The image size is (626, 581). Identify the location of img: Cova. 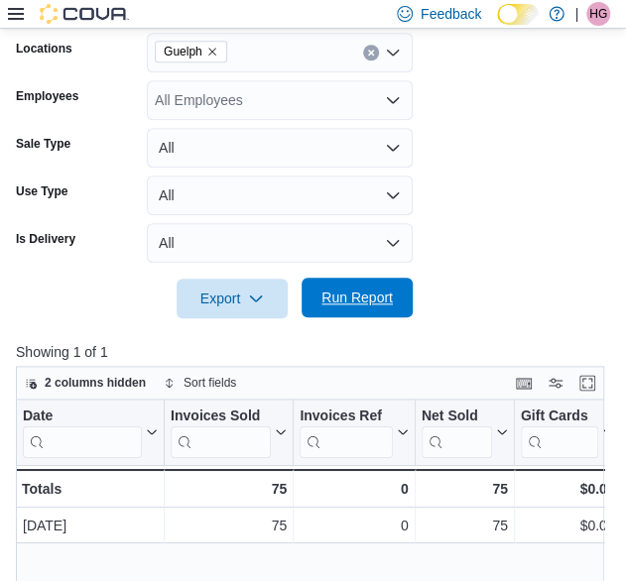
(84, 14).